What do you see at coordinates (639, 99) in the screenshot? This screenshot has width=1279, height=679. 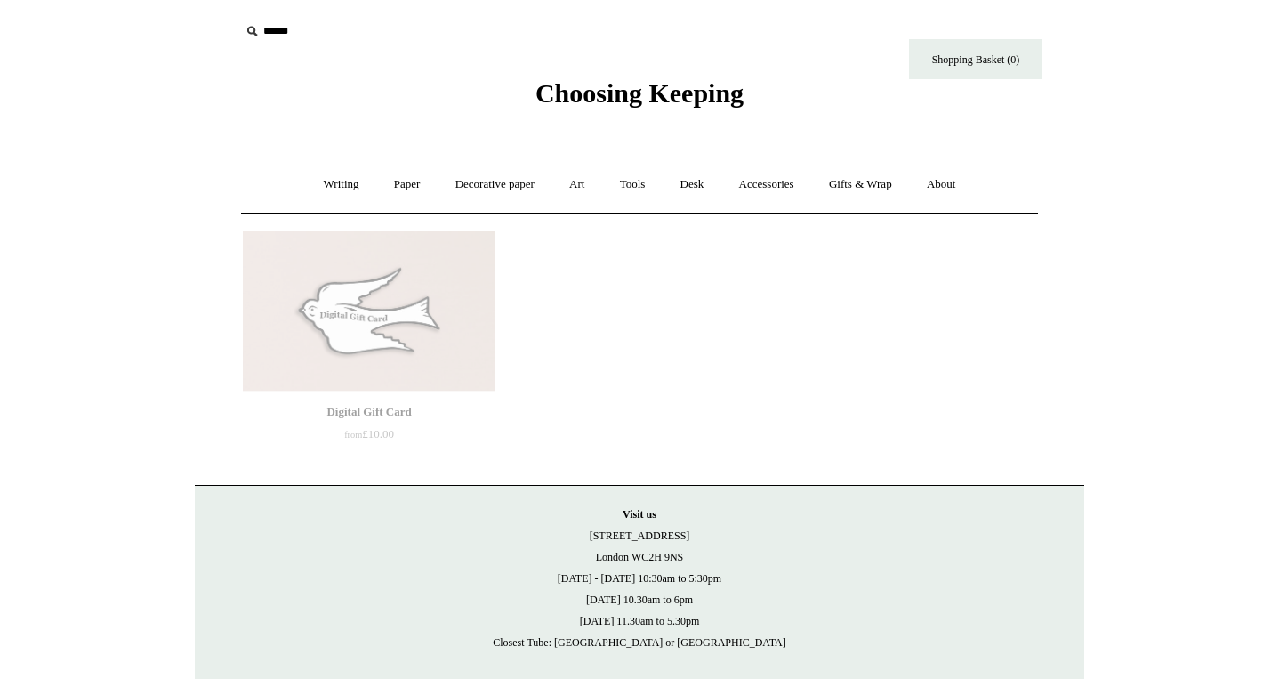 I see `a: Choosing Keeping` at bounding box center [639, 99].